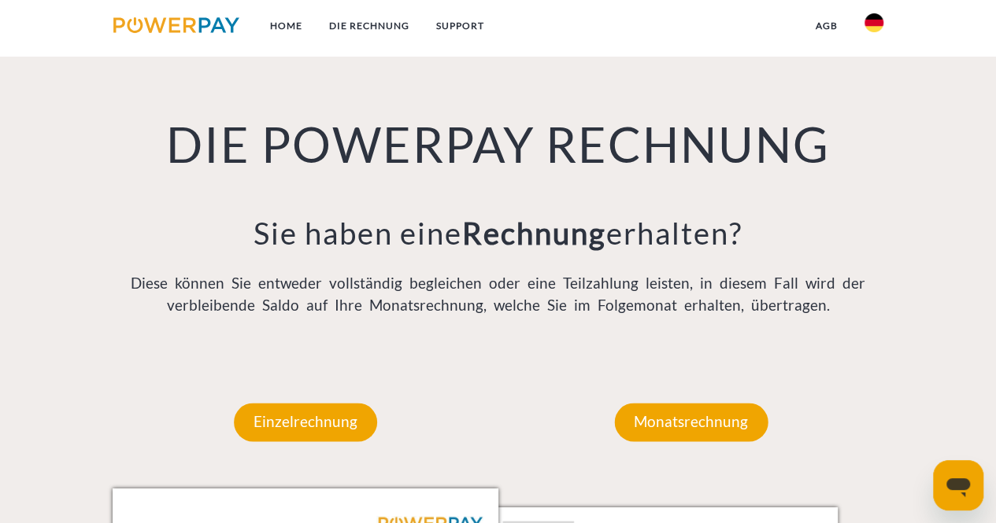 The image size is (996, 523). I want to click on img: de, so click(874, 23).